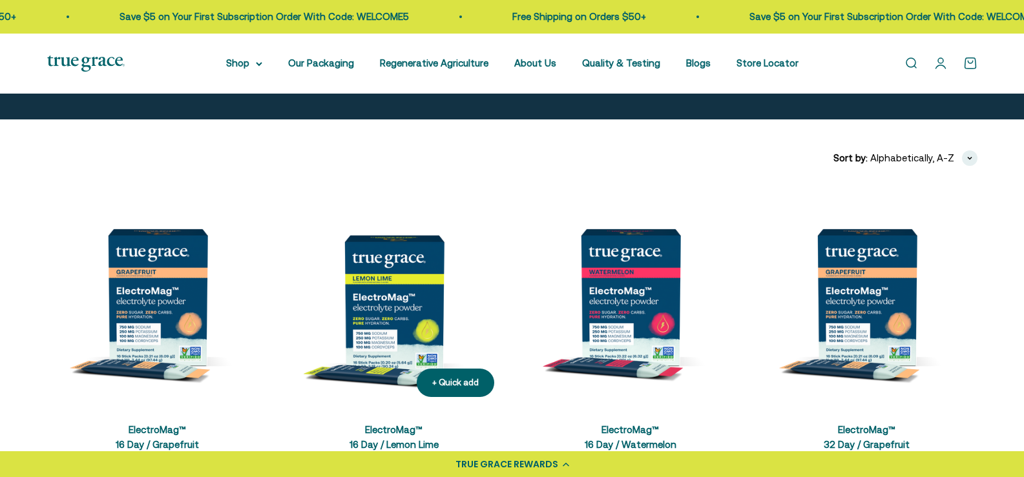 Image resolution: width=1024 pixels, height=477 pixels. I want to click on a: Quality & Testing, so click(621, 63).